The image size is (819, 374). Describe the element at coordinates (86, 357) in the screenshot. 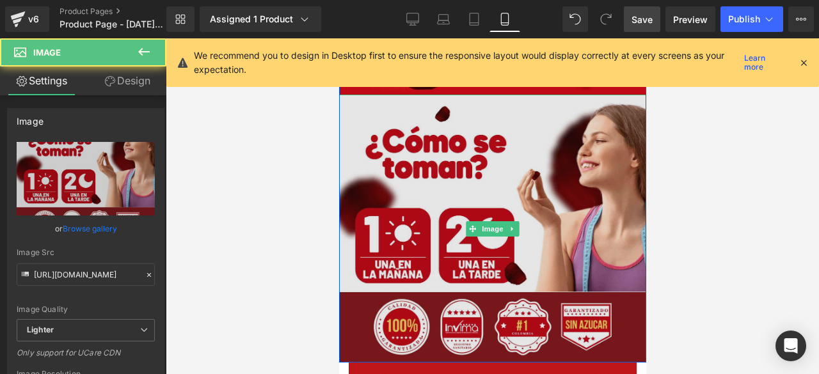

I see `div: Only support for UCare CDN` at that location.